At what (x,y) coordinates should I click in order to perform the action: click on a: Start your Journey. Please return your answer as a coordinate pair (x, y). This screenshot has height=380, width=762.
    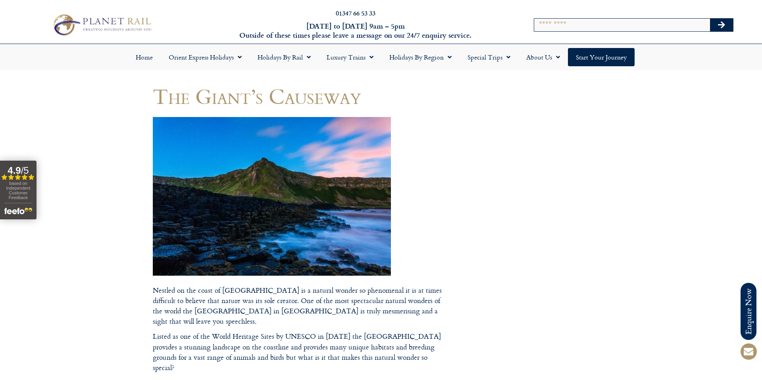
    Looking at the image, I should click on (601, 57).